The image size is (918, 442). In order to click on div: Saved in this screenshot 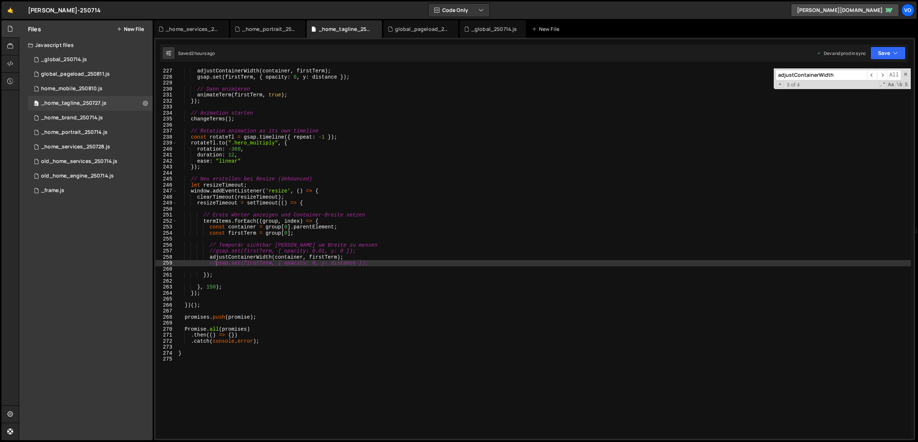, I will do `click(197, 53)`.